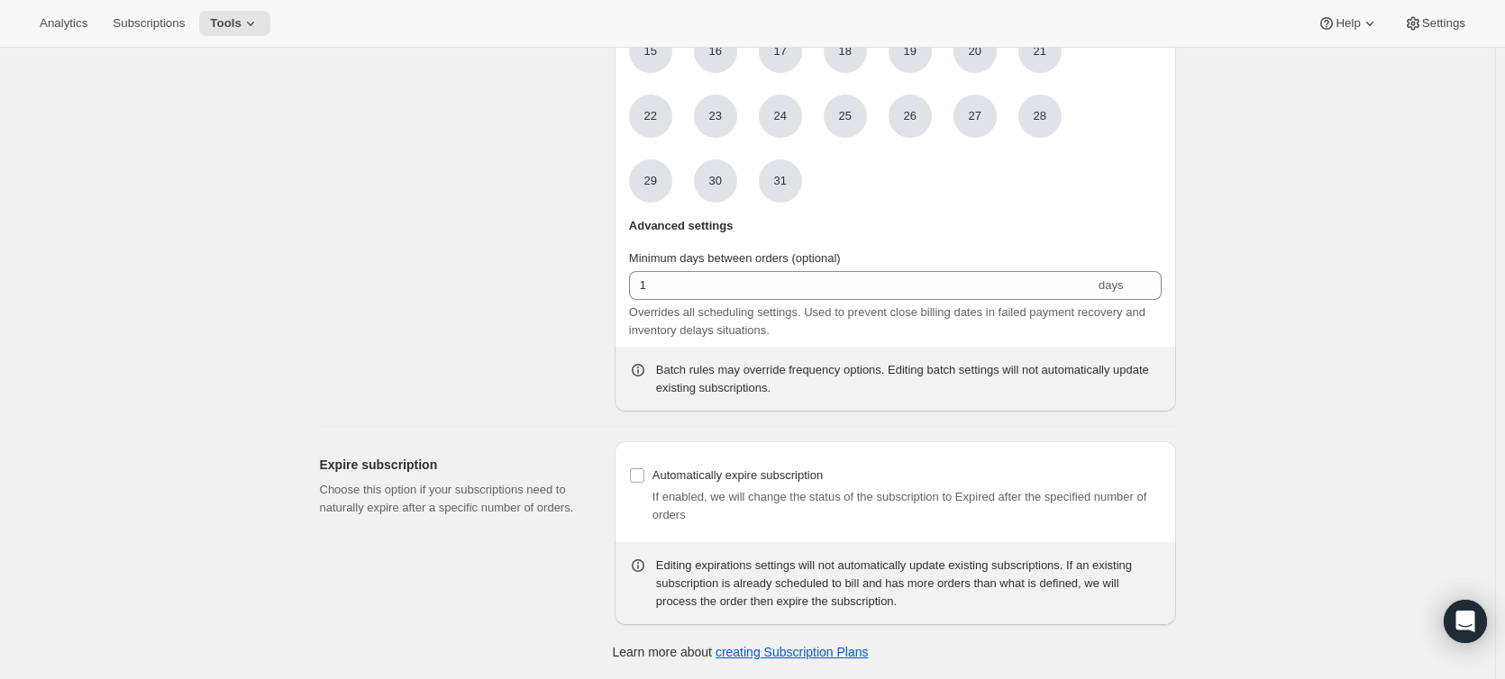 The height and width of the screenshot is (679, 1505). I want to click on p: Choose this option if your subscriptions need to naturally expire after a specific number of orders., so click(452, 499).